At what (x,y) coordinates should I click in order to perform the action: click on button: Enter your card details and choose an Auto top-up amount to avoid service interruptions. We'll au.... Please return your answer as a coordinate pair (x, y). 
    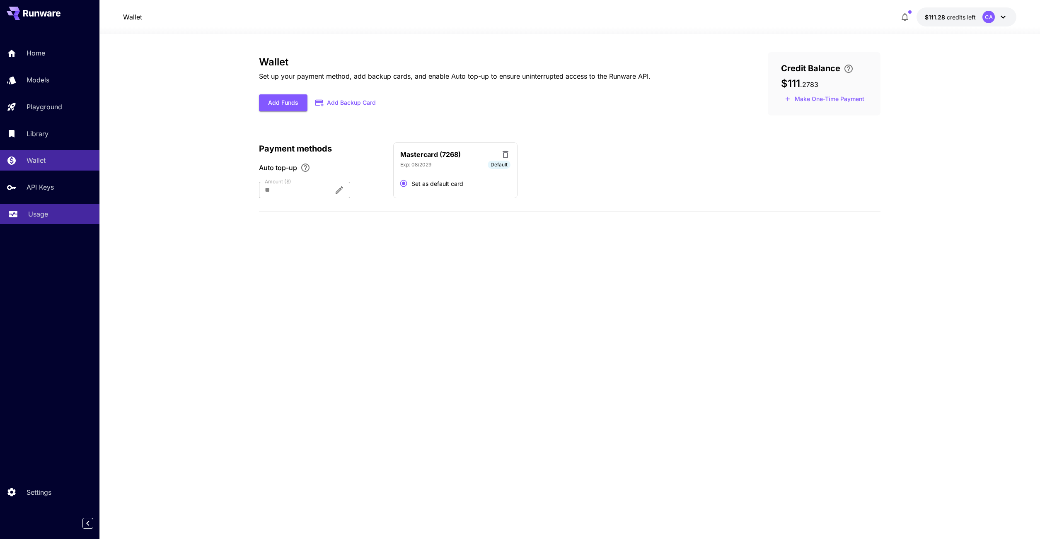
    Looking at the image, I should click on (848, 69).